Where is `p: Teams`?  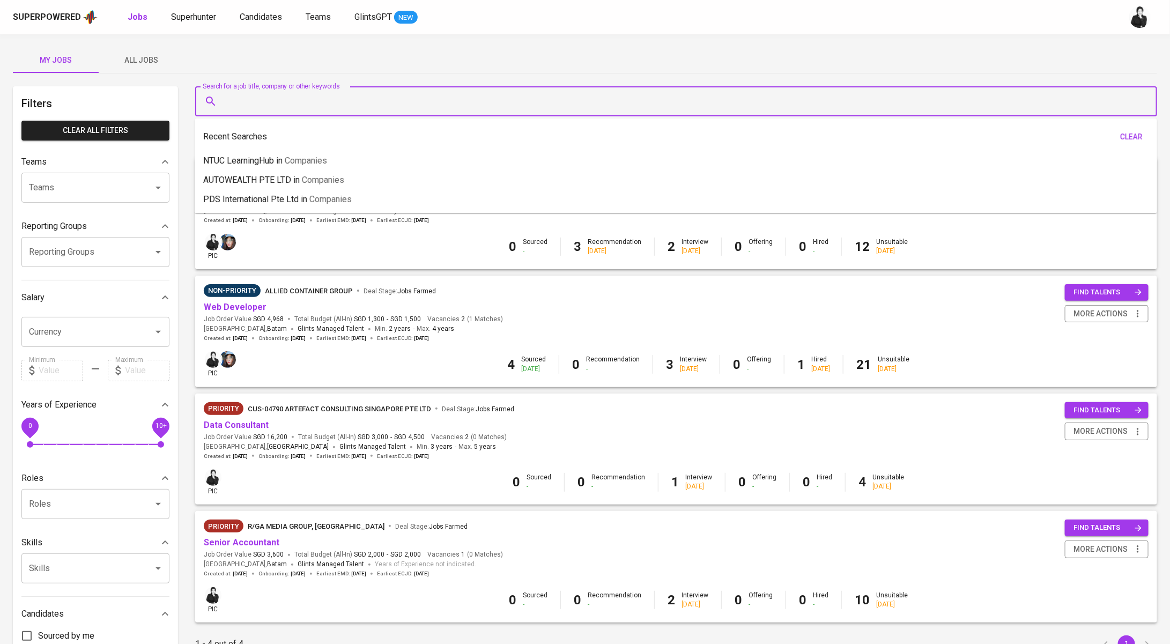
p: Teams is located at coordinates (34, 162).